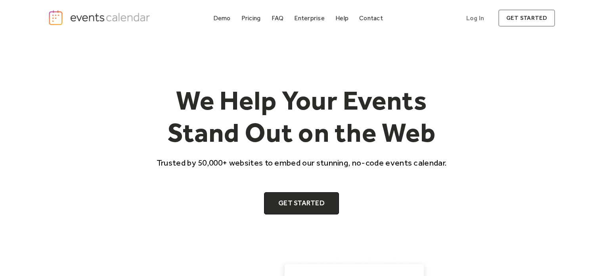 This screenshot has width=603, height=276. I want to click on h1: We Help Your Events Stand Out on the Web, so click(302, 116).